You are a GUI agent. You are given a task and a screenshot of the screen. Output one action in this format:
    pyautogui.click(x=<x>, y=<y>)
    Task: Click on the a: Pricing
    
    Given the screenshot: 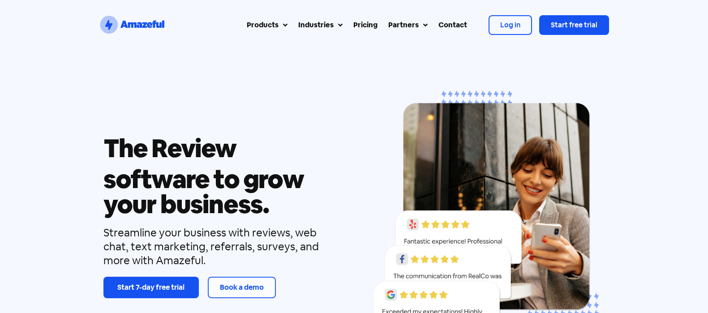 What is the action you would take?
    pyautogui.click(x=366, y=25)
    